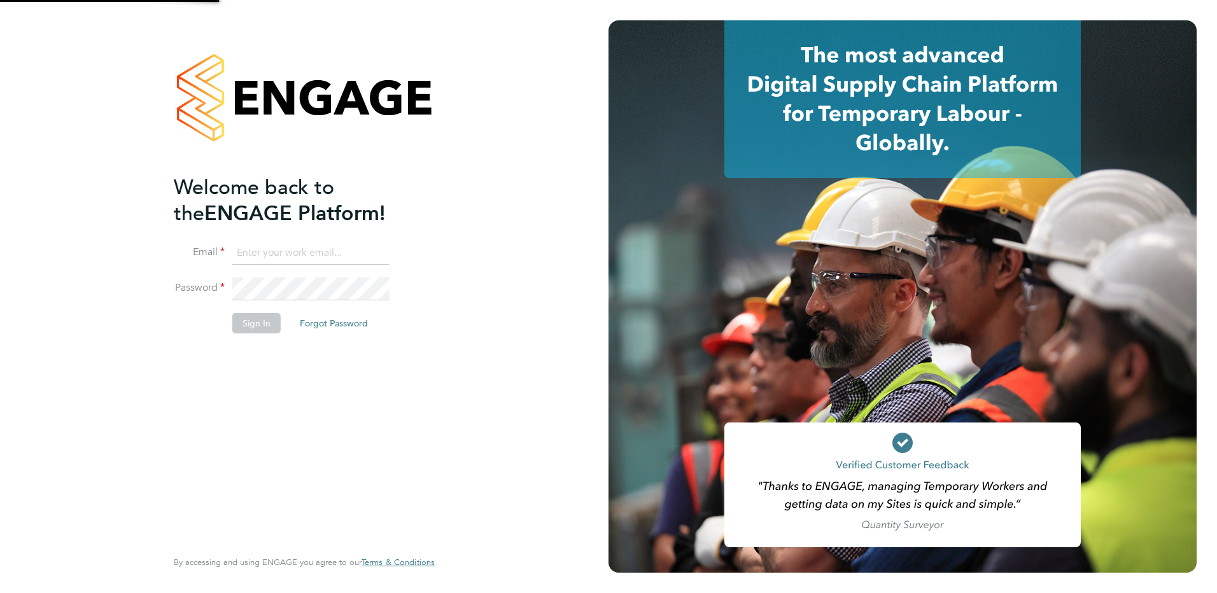  What do you see at coordinates (298, 200) in the screenshot?
I see `h2: ENGAGE Platform!` at bounding box center [298, 200].